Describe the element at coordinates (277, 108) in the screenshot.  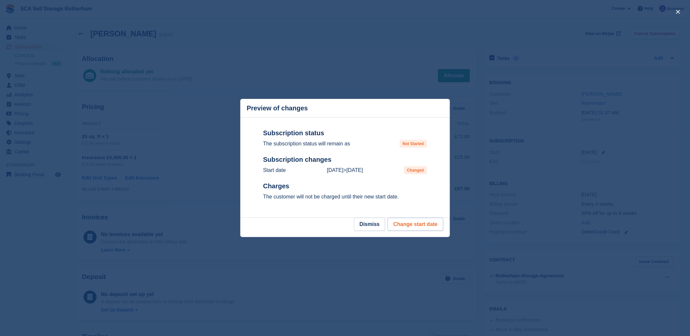
I see `p: Preview of changes` at that location.